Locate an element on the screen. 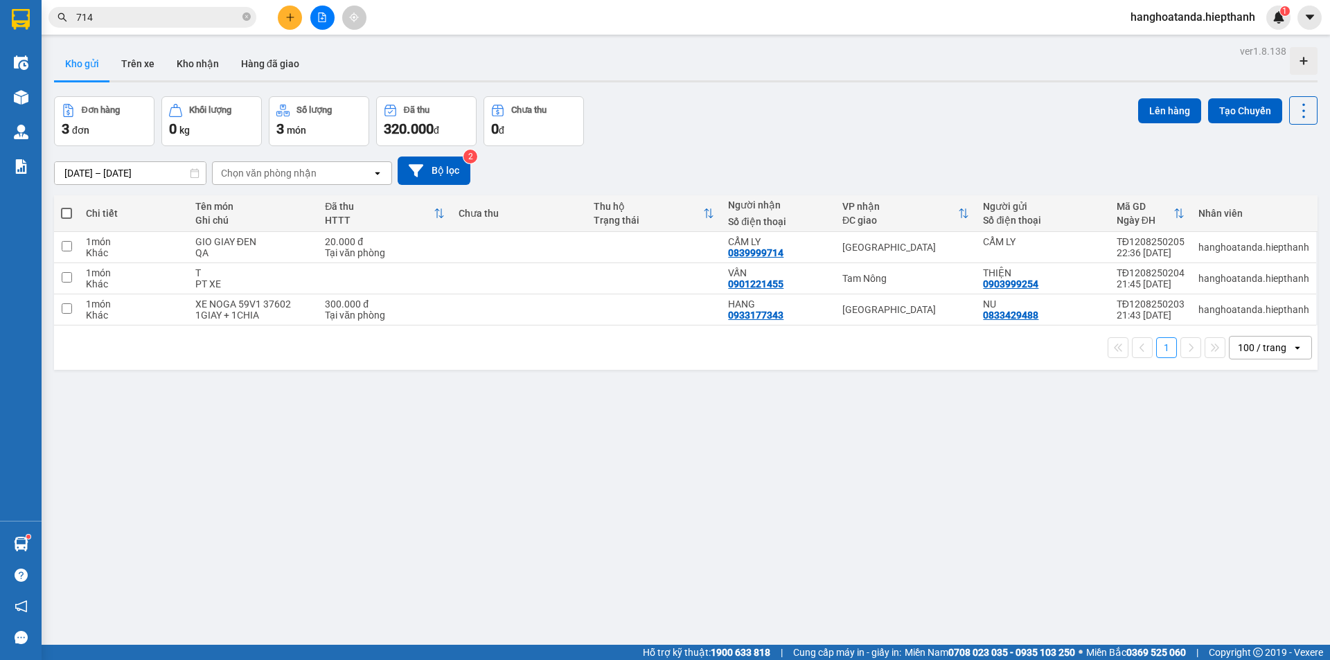 Image resolution: width=1330 pixels, height=660 pixels. div: QA is located at coordinates (253, 253).